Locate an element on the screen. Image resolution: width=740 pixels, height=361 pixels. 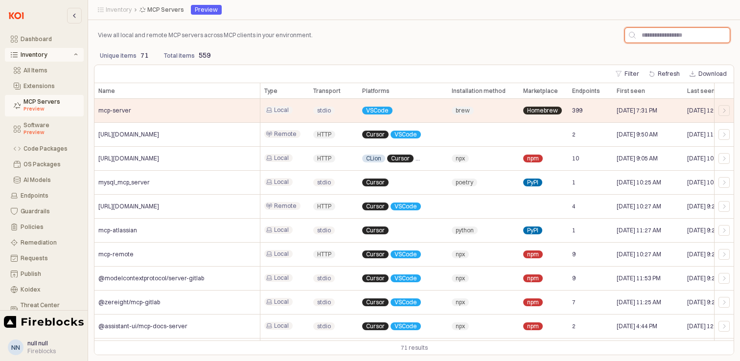
span: Platforms is located at coordinates (376, 91).